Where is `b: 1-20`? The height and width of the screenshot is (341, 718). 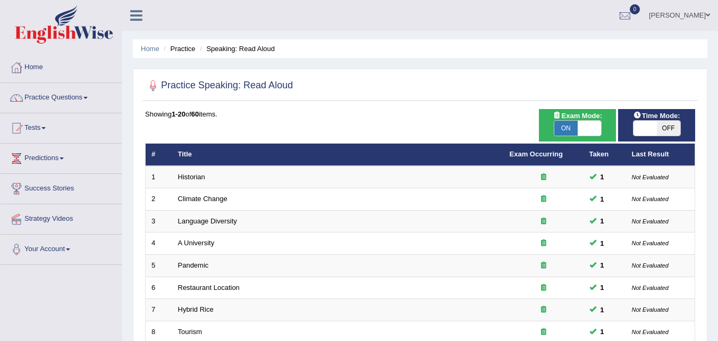 b: 1-20 is located at coordinates (179, 114).